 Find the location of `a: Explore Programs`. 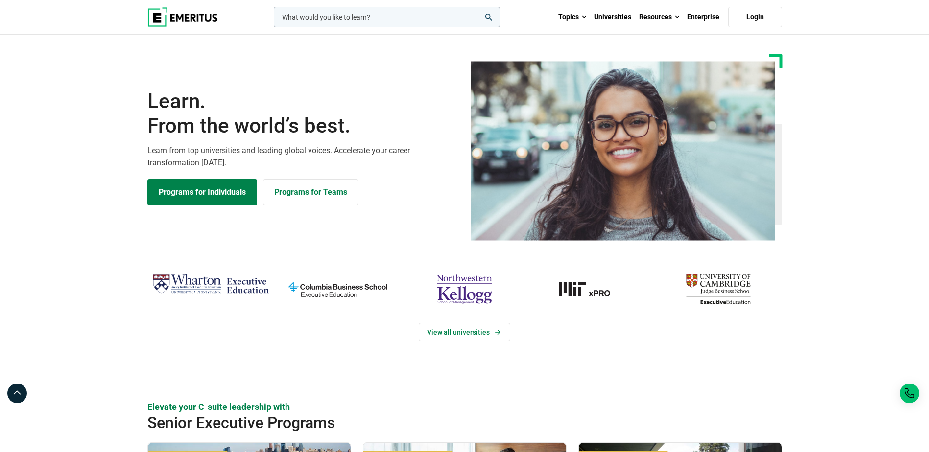

a: Explore Programs is located at coordinates (202, 192).